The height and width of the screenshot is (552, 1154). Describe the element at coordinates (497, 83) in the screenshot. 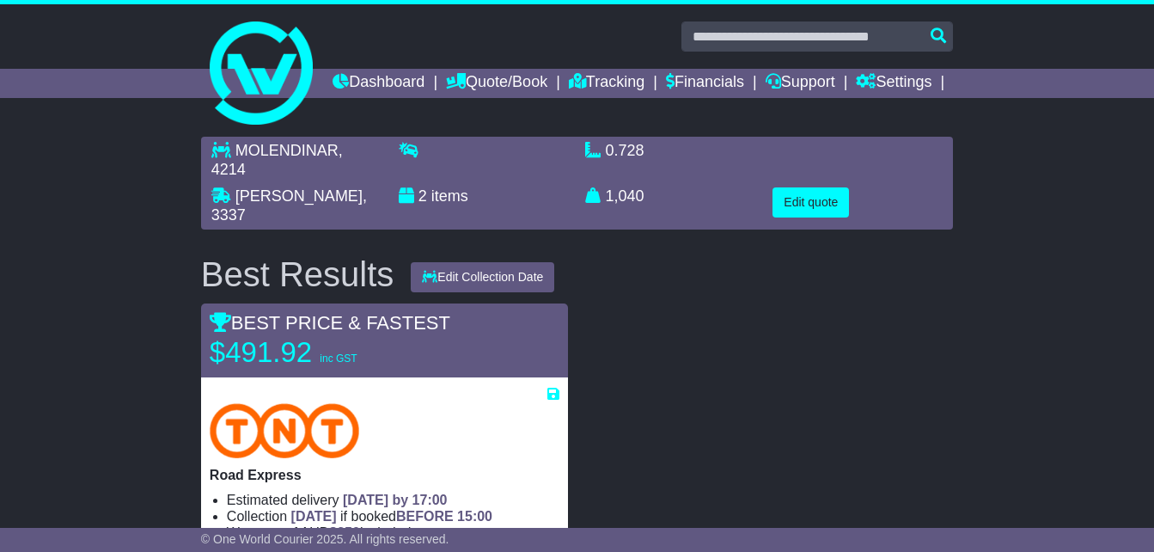

I see `a: Quote/Book` at that location.